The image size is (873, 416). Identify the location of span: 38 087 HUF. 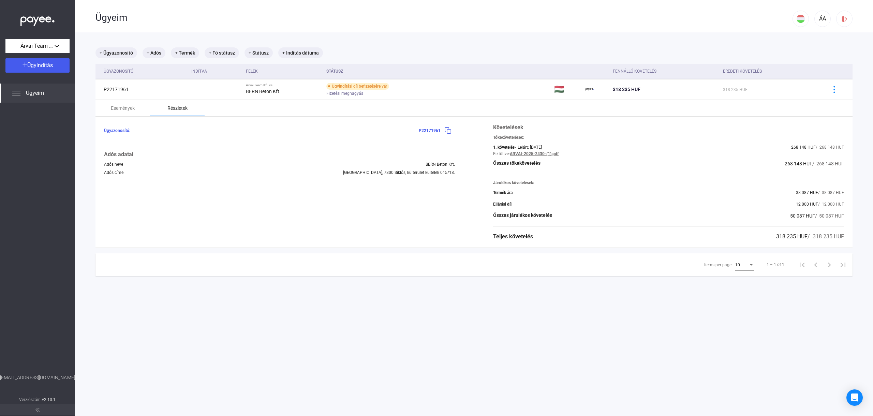
(807, 193).